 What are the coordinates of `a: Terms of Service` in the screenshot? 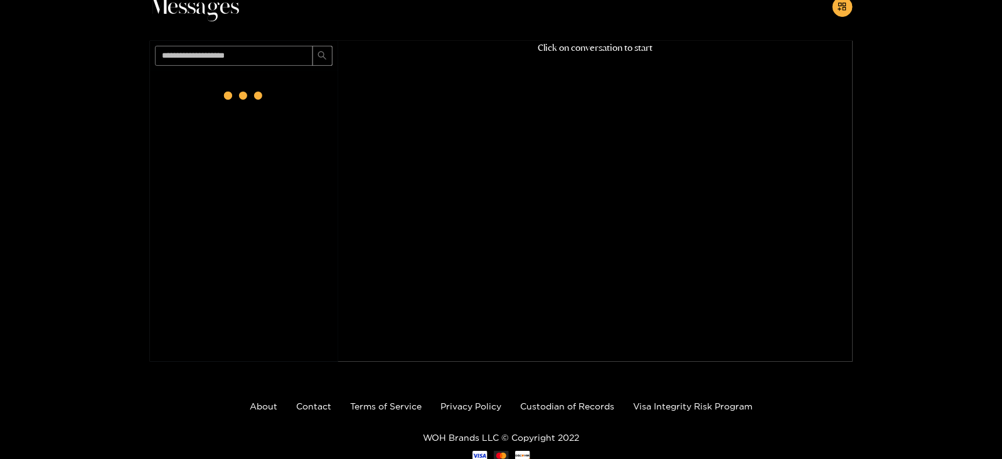 It's located at (386, 406).